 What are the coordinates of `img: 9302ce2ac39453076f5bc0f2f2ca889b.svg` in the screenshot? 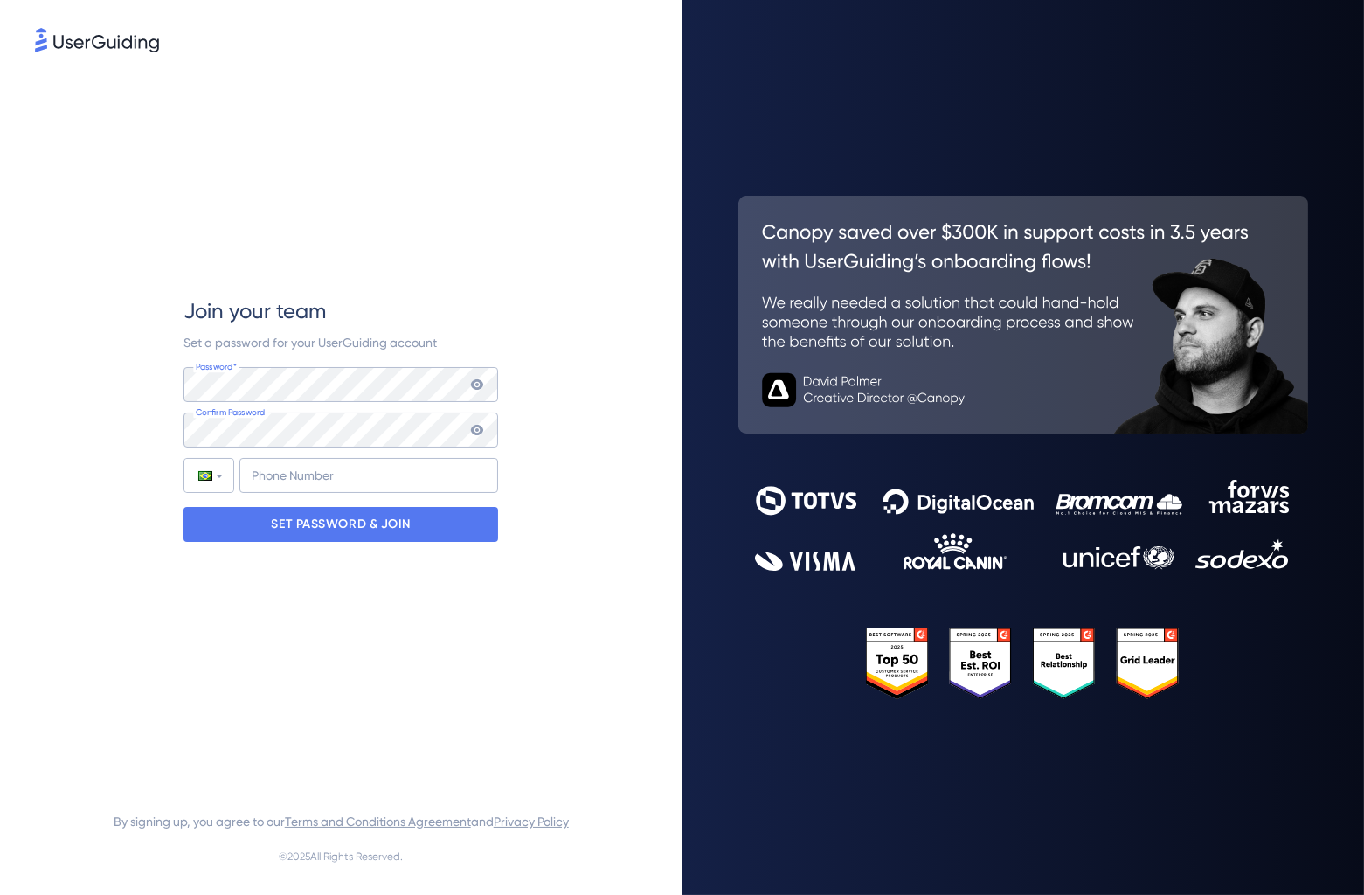 It's located at (1023, 525).